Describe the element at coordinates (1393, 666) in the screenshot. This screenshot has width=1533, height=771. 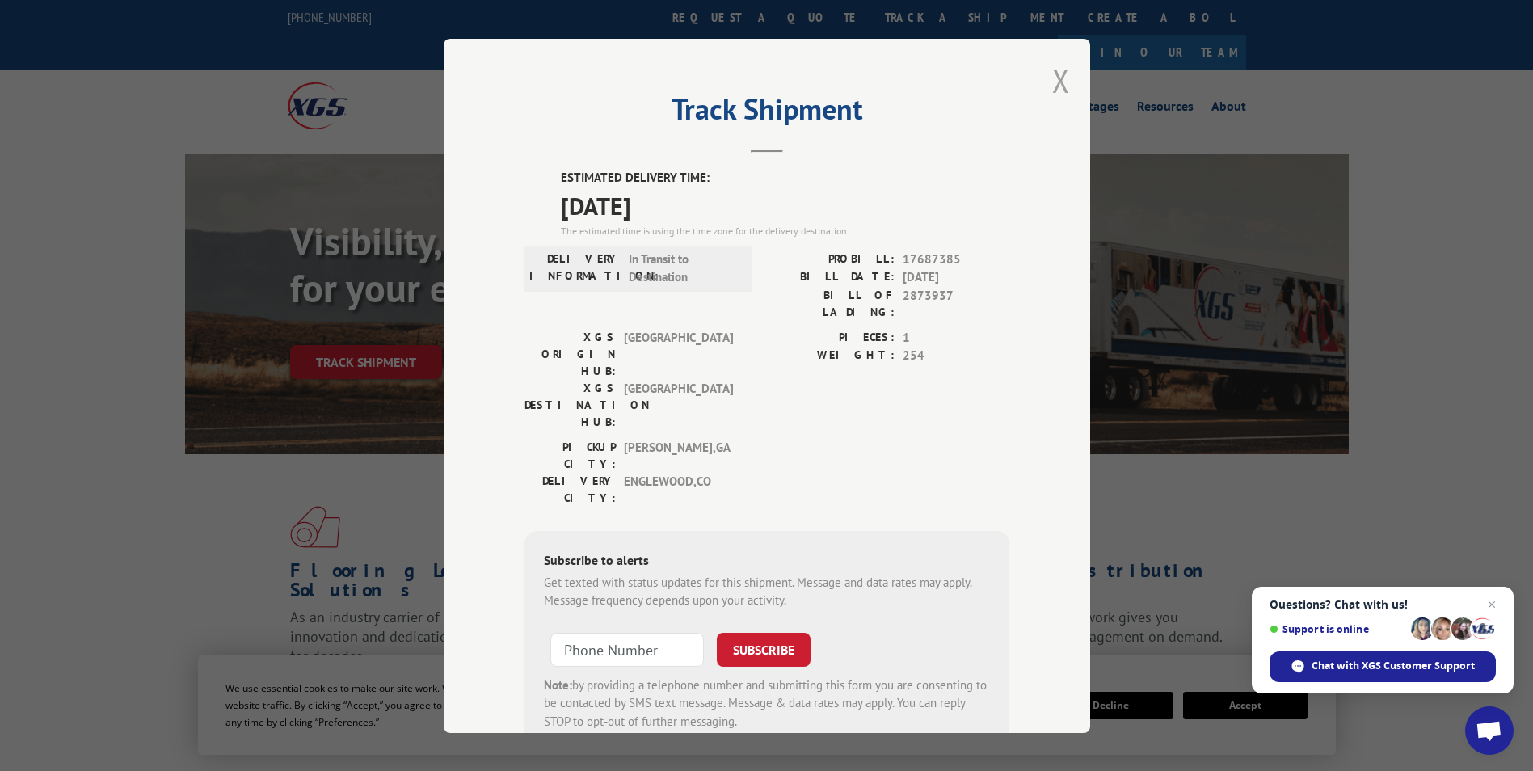
I see `span: Chat with XGS Customer Support` at that location.